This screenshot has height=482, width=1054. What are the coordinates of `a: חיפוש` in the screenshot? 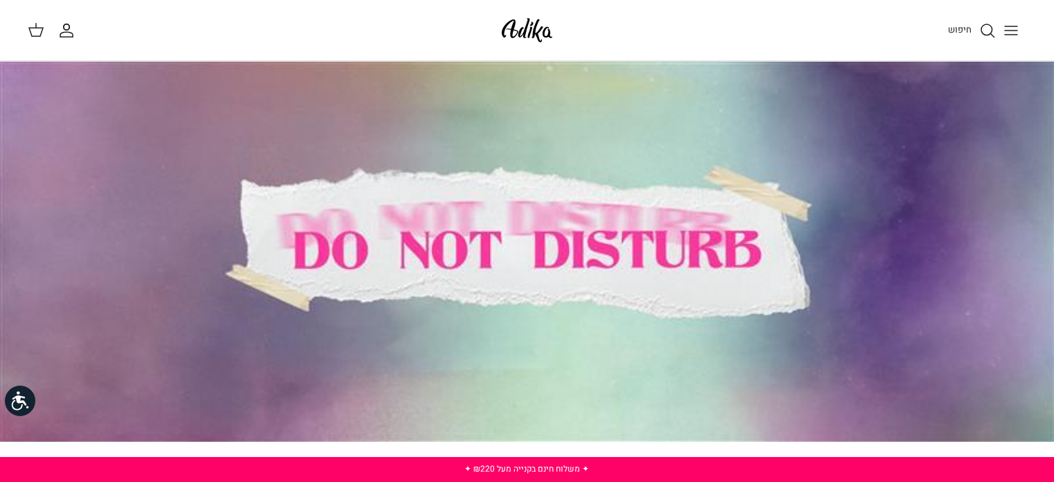 It's located at (971, 30).